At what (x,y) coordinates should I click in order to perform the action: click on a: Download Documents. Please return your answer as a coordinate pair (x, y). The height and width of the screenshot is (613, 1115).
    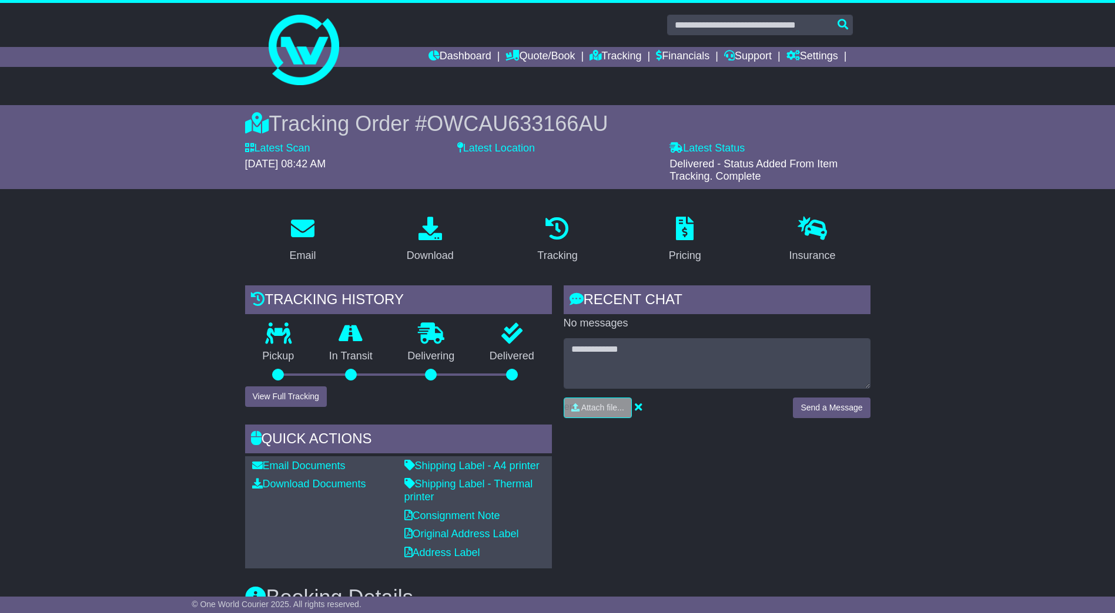
    Looking at the image, I should click on (309, 484).